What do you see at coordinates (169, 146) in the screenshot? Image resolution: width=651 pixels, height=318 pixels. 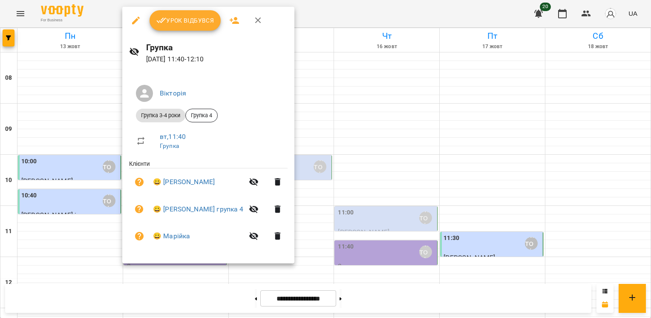 I see `a: Групка` at bounding box center [169, 146].